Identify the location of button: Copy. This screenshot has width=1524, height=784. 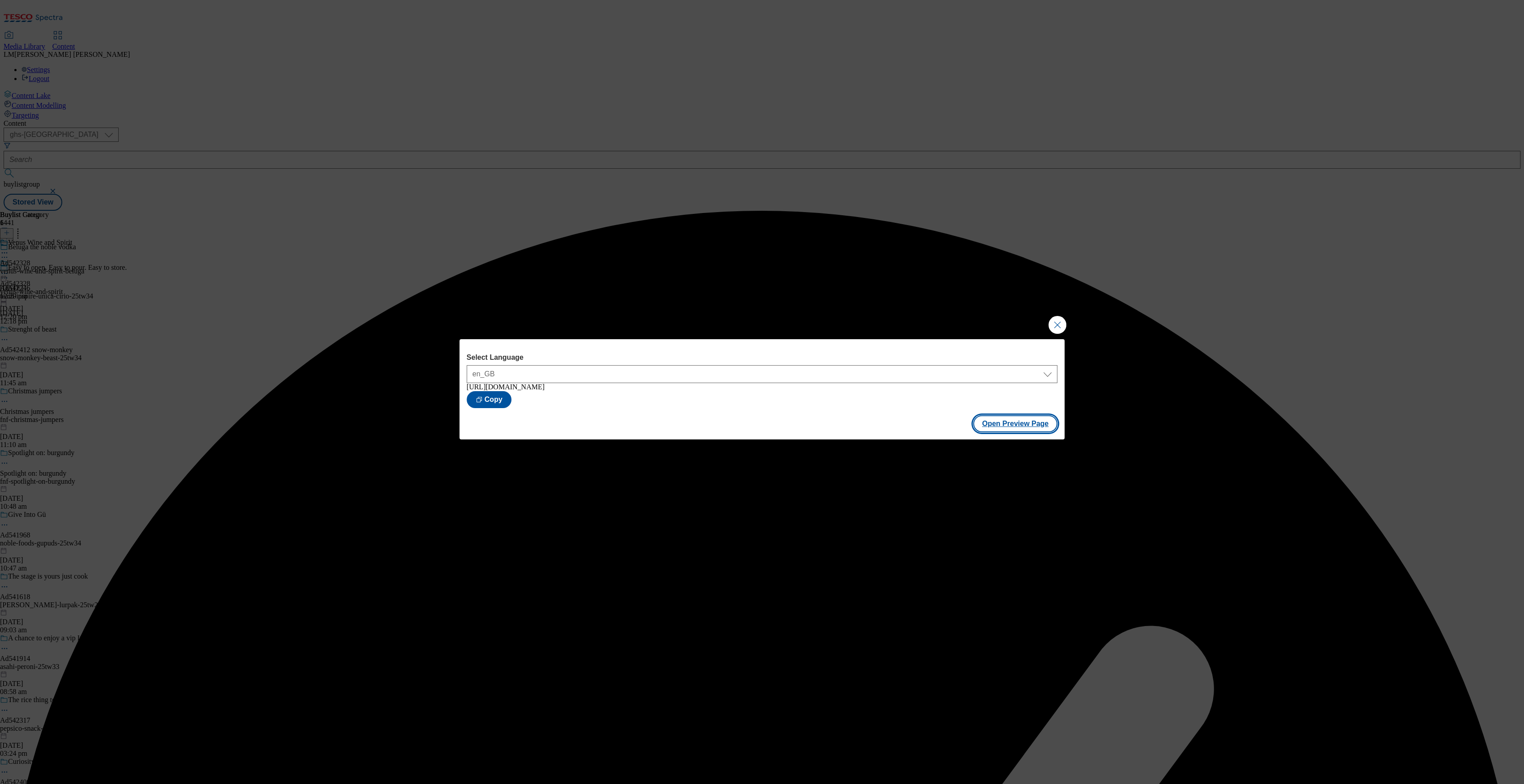
(489, 400).